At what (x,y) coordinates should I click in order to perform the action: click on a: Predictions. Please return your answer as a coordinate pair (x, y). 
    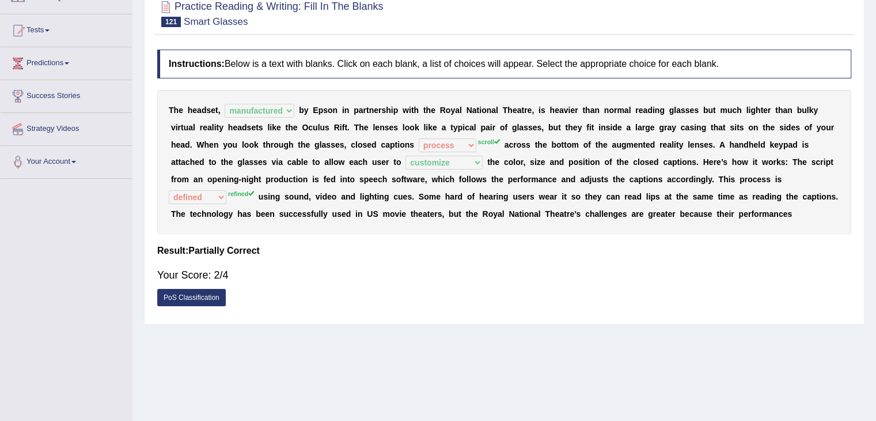
    Looking at the image, I should click on (66, 62).